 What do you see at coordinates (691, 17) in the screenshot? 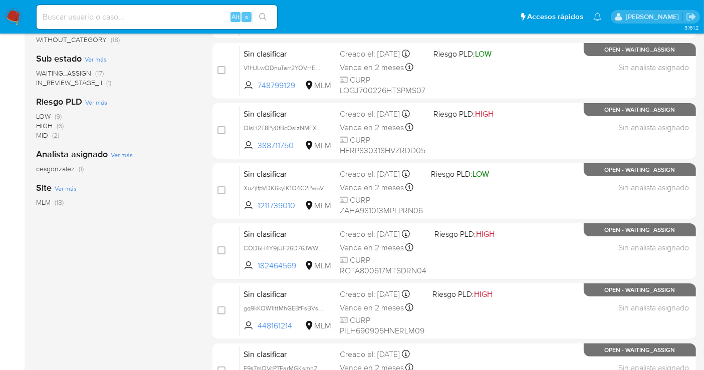
I see `a: Salir` at bounding box center [691, 17].